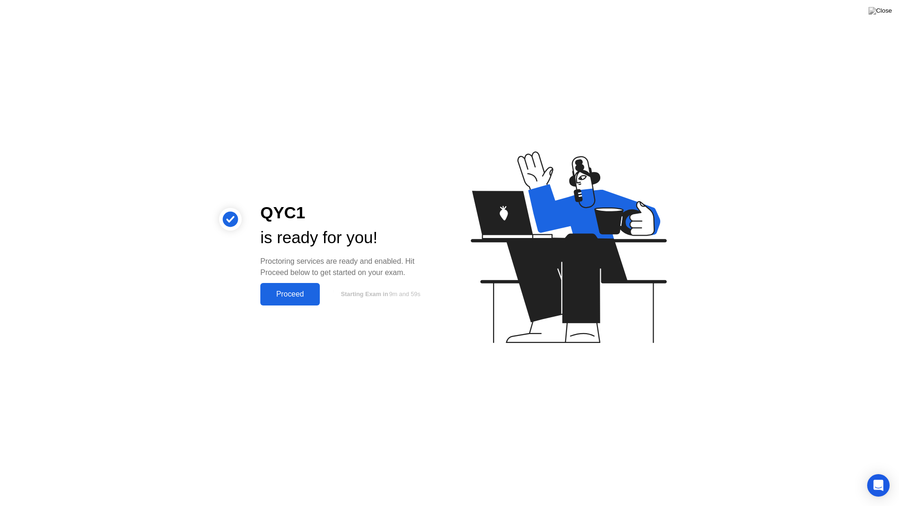 This screenshot has width=899, height=506. What do you see at coordinates (347, 267) in the screenshot?
I see `div: Proctoring services are ready and enabled. Hit Proceed below to get started on your exam.` at bounding box center [347, 267].